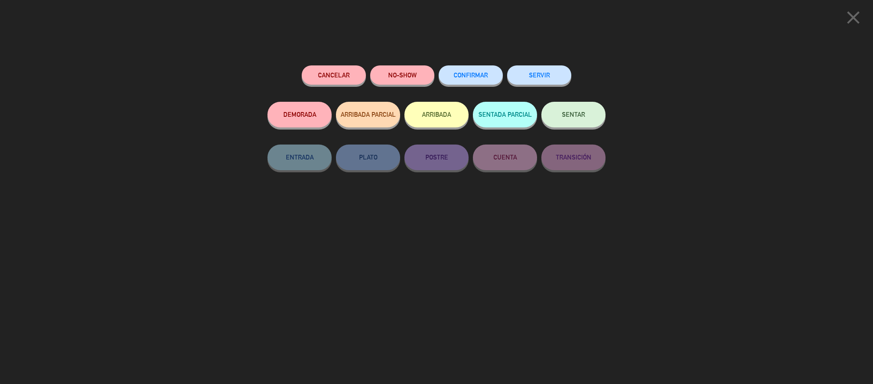 This screenshot has width=873, height=384. What do you see at coordinates (299, 157) in the screenshot?
I see `button: ENTRADA` at bounding box center [299, 157].